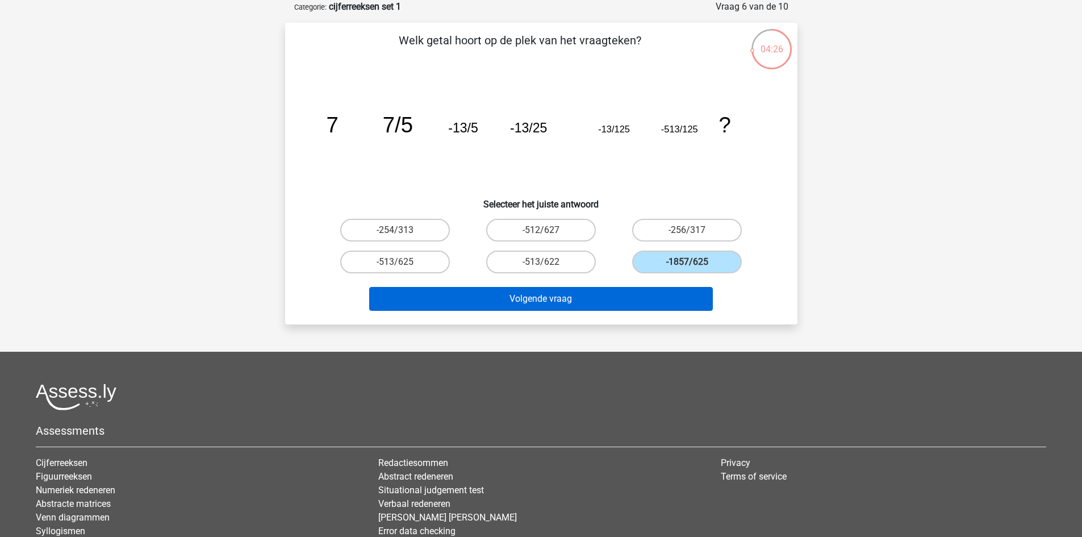  Describe the element at coordinates (395, 262) in the screenshot. I see `label: -513/625` at that location.